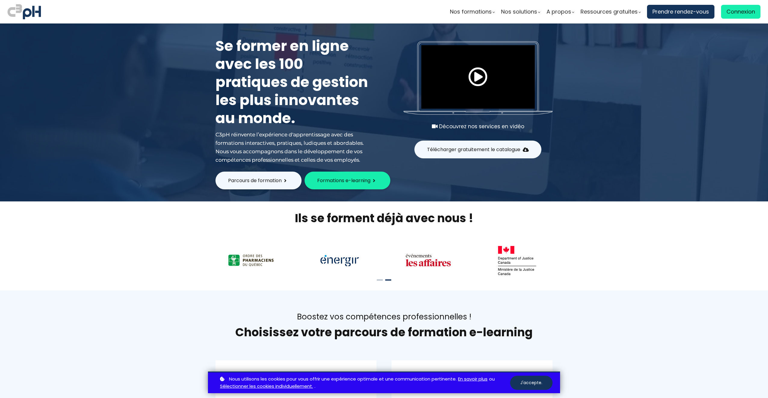 Image resolution: width=768 pixels, height=398 pixels. What do you see at coordinates (517, 260) in the screenshot?
I see `img: 8b82441872cb63e7a47c2395148b8385.png` at bounding box center [517, 260].